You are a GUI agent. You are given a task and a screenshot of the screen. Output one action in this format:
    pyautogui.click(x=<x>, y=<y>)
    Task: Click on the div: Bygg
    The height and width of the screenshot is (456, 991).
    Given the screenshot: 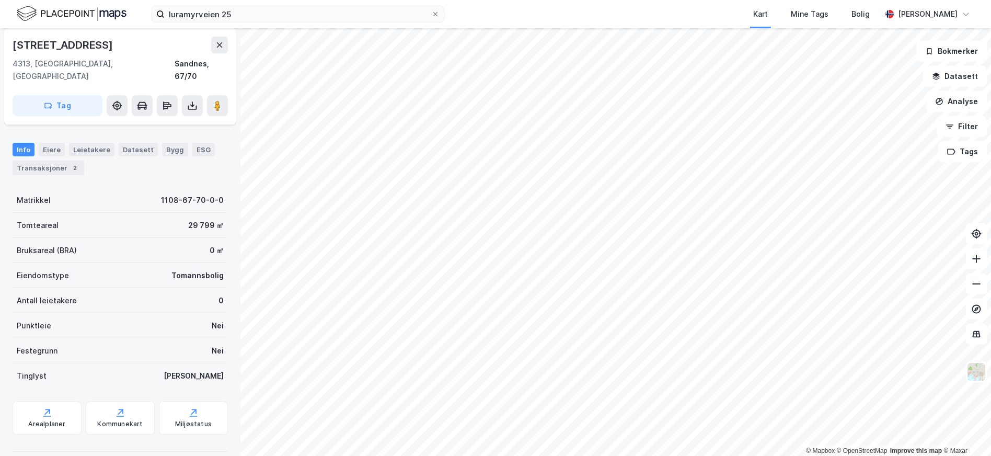 What is the action you would take?
    pyautogui.click(x=175, y=149)
    